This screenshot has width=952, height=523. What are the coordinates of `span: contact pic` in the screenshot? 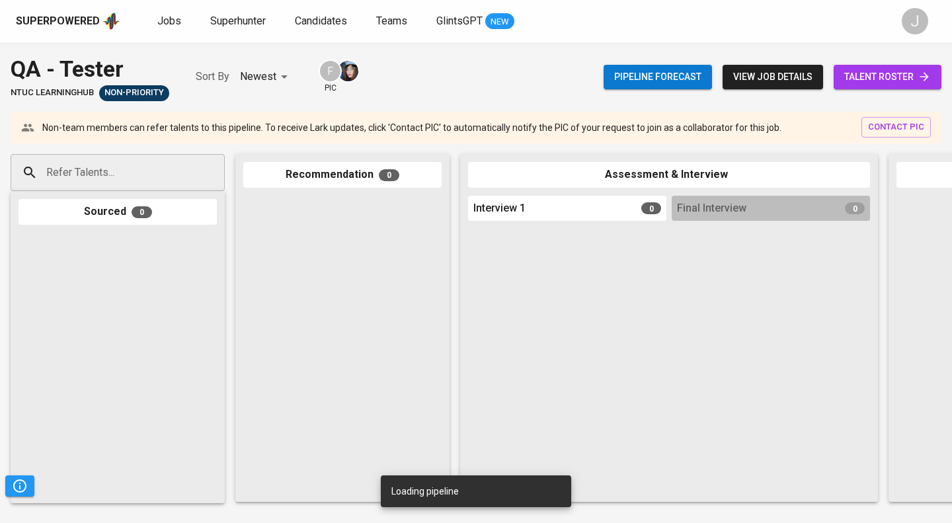 It's located at (896, 127).